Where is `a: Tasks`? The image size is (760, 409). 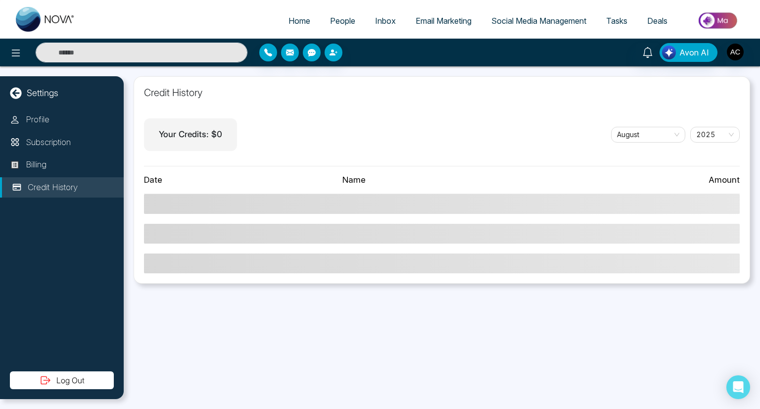 a: Tasks is located at coordinates (617, 21).